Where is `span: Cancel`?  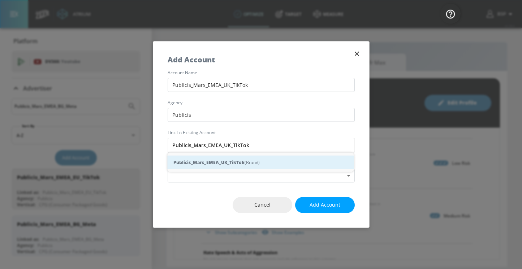
span: Cancel is located at coordinates (262, 205).